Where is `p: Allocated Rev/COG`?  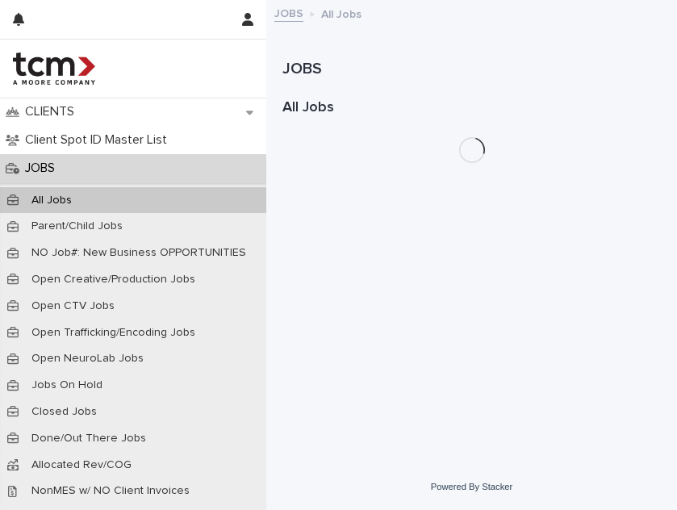
p: Allocated Rev/COG is located at coordinates (81, 464).